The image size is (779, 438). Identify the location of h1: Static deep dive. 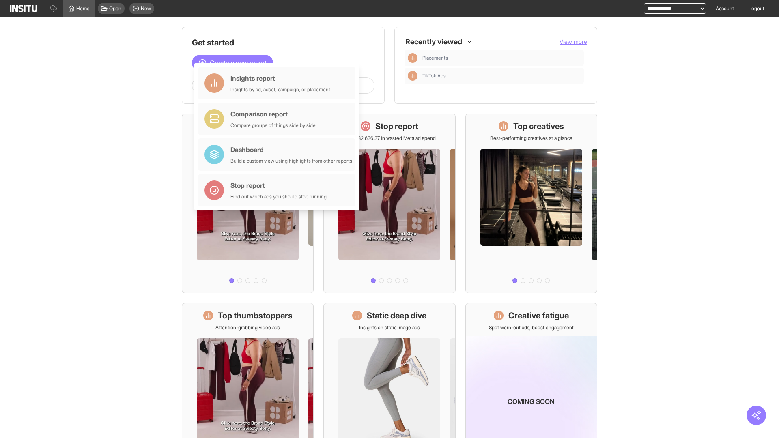
(396, 316).